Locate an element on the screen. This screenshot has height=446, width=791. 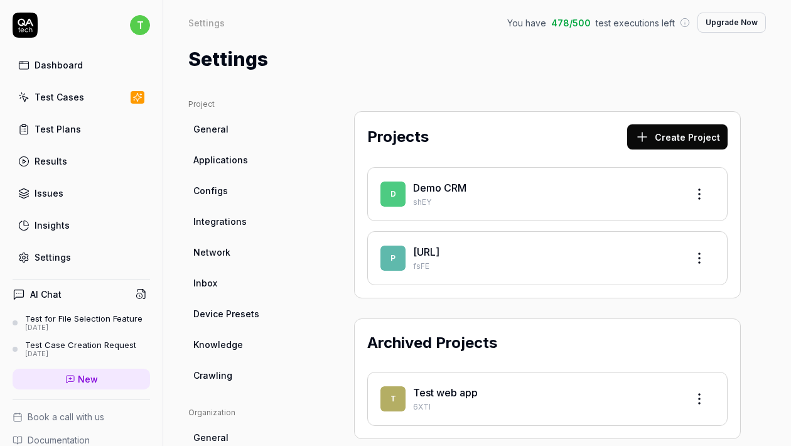
span: p is located at coordinates (393, 258).